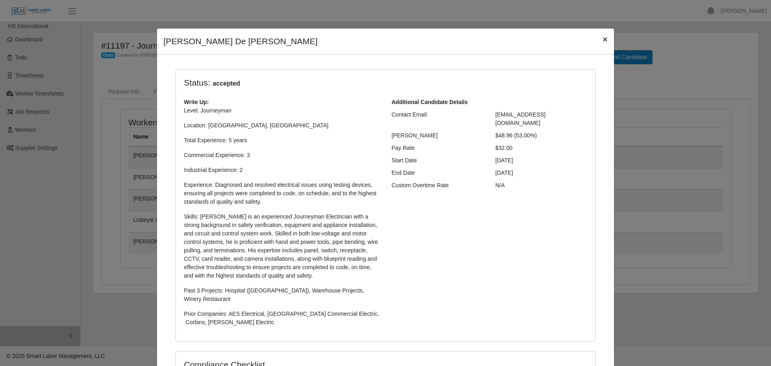 The image size is (771, 366). I want to click on p: Experience: Diagnosed and resolved electrical issues using testing devices, ensuring all projects..., so click(281, 193).